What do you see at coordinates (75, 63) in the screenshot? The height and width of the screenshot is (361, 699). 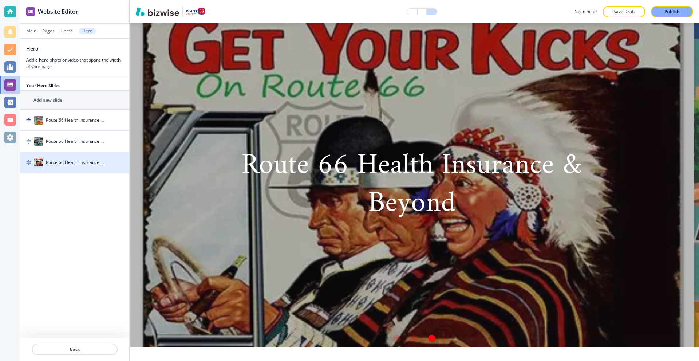 I see `h3: Add a hero photo or video that spans the width of your page` at bounding box center [75, 63].